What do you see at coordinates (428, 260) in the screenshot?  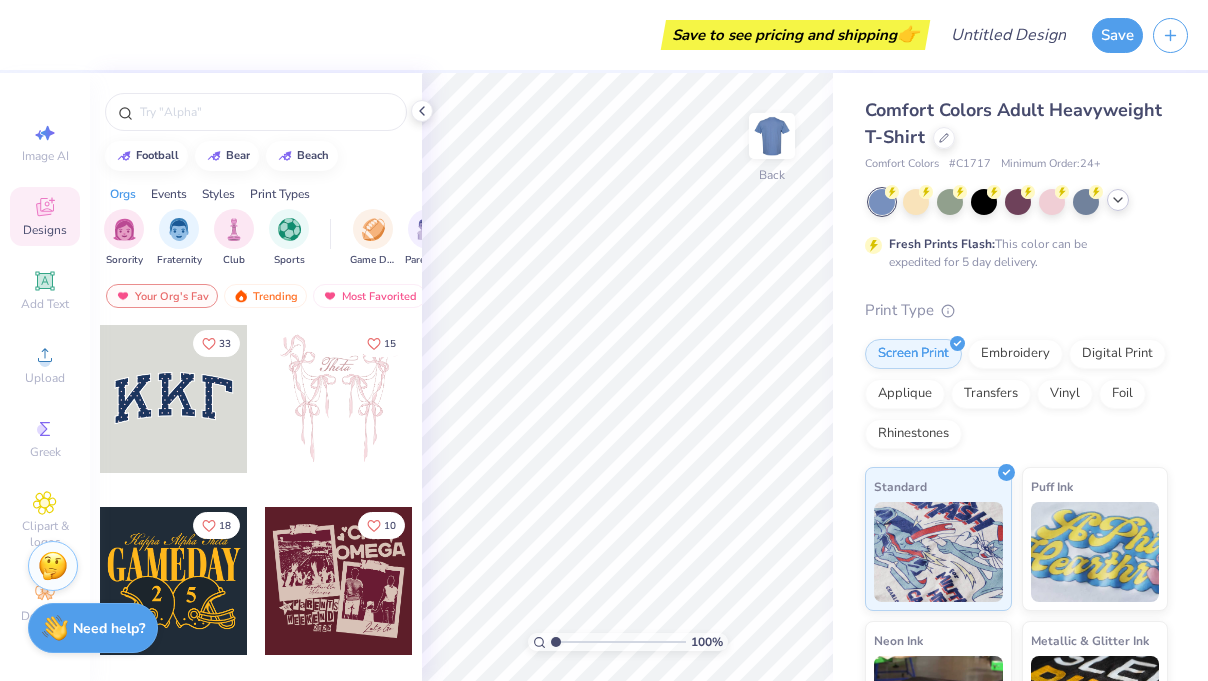 I see `span: Parent's Weekend` at bounding box center [428, 260].